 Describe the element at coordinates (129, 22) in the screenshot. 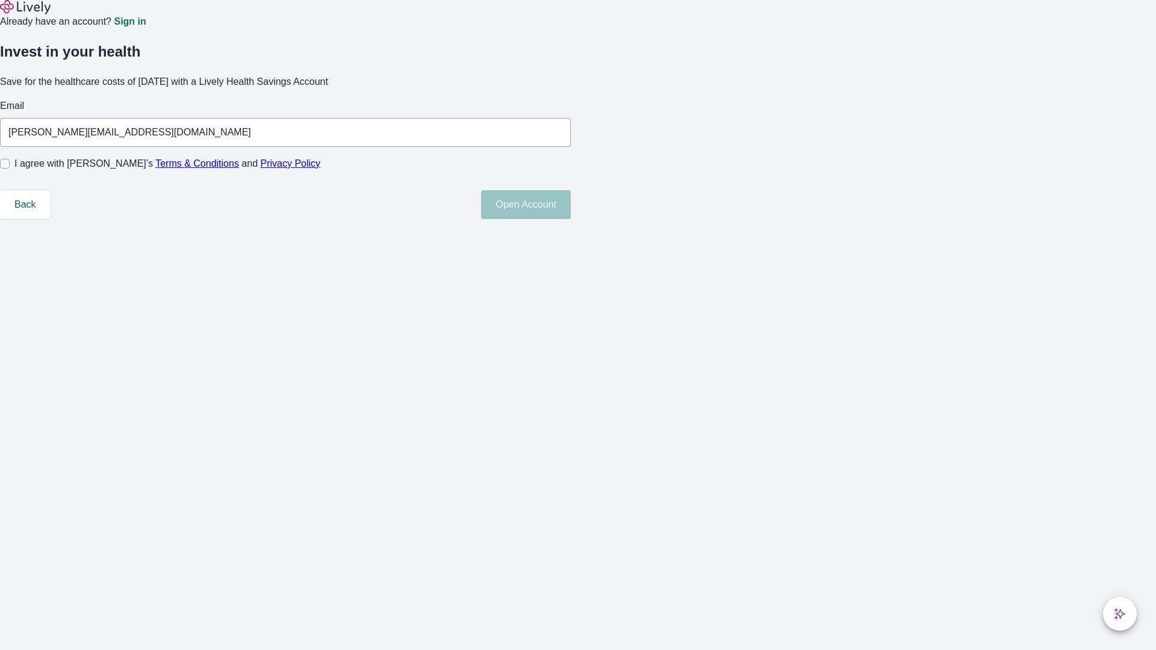

I see `div: Sign in` at that location.